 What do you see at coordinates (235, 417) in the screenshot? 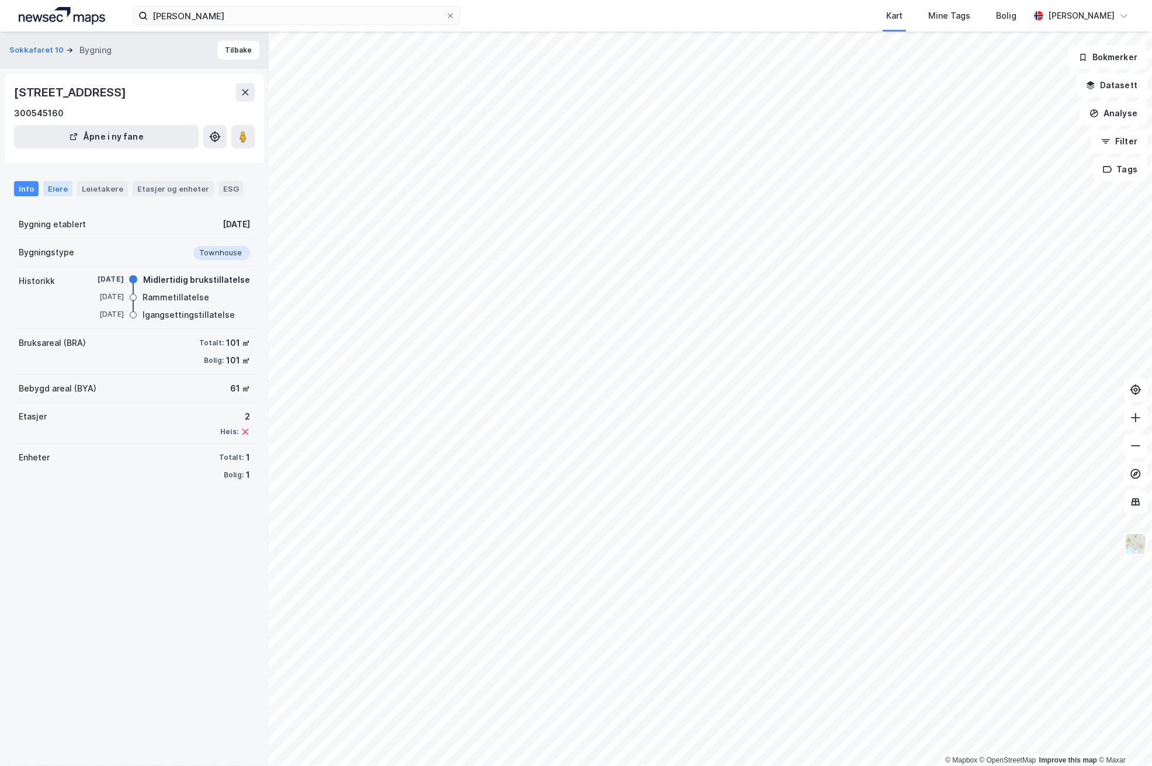
I see `div: 2` at bounding box center [235, 417].